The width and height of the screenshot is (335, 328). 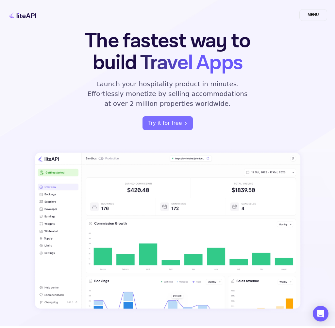 What do you see at coordinates (321, 314) in the screenshot?
I see `div: Open Intercom Messenger` at bounding box center [321, 314].